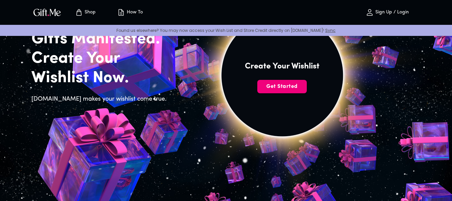  What do you see at coordinates (331, 30) in the screenshot?
I see `a: Sync` at bounding box center [331, 30].